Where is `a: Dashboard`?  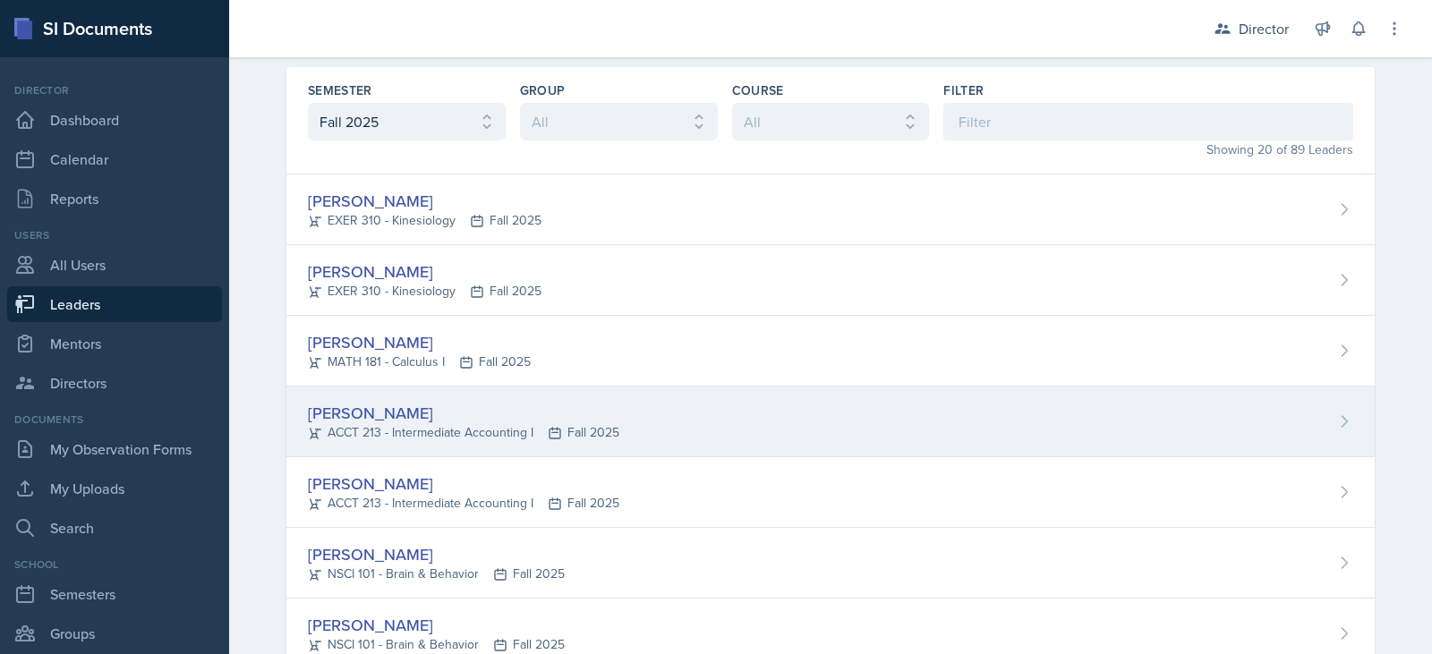 a: Dashboard is located at coordinates (115, 120).